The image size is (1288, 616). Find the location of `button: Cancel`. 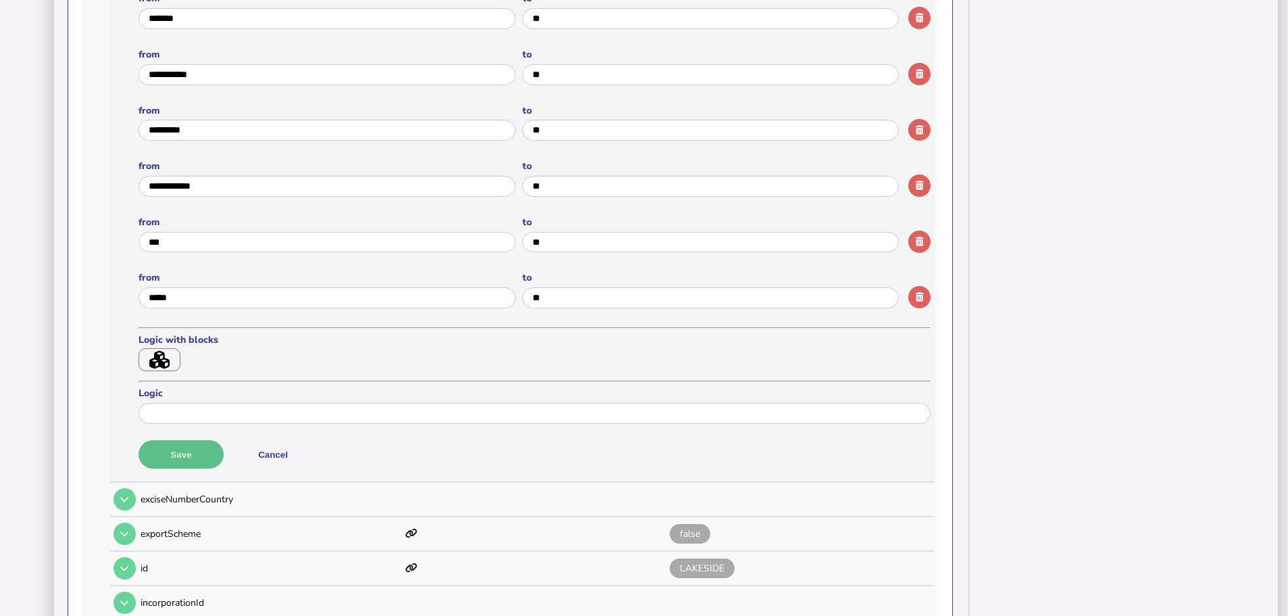

button: Cancel is located at coordinates (273, 454).